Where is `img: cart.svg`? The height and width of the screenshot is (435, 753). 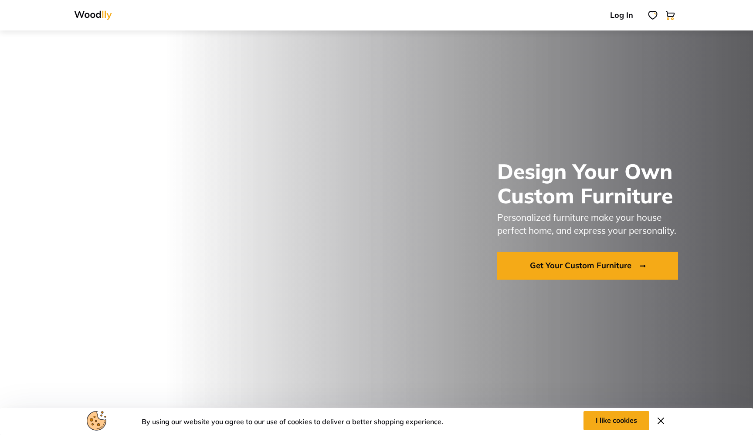
img: cart.svg is located at coordinates (670, 15).